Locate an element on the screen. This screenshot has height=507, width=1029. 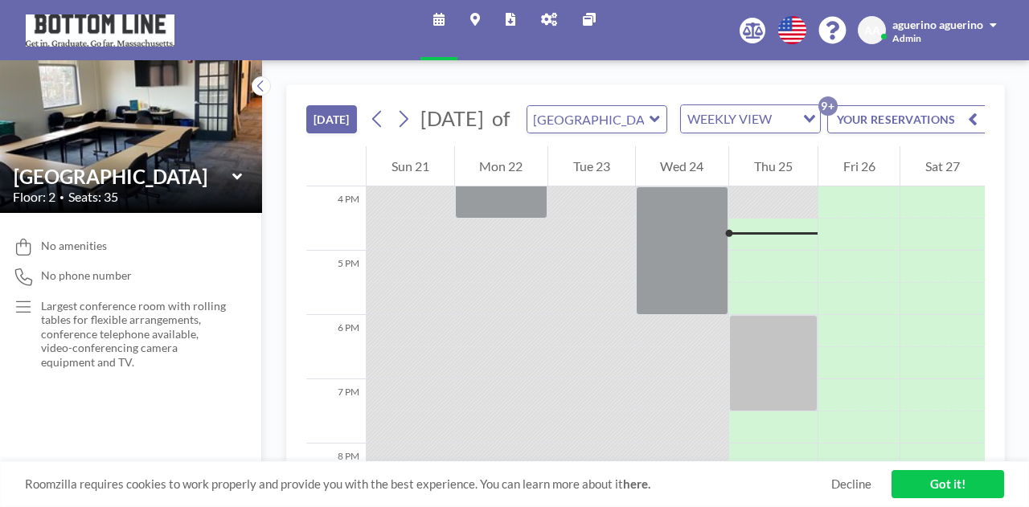
div: Search for option is located at coordinates (750, 119).